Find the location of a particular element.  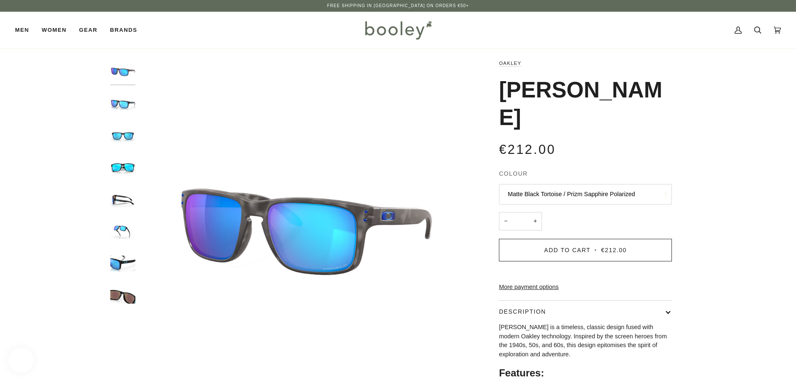

div: Brands is located at coordinates (123, 30).